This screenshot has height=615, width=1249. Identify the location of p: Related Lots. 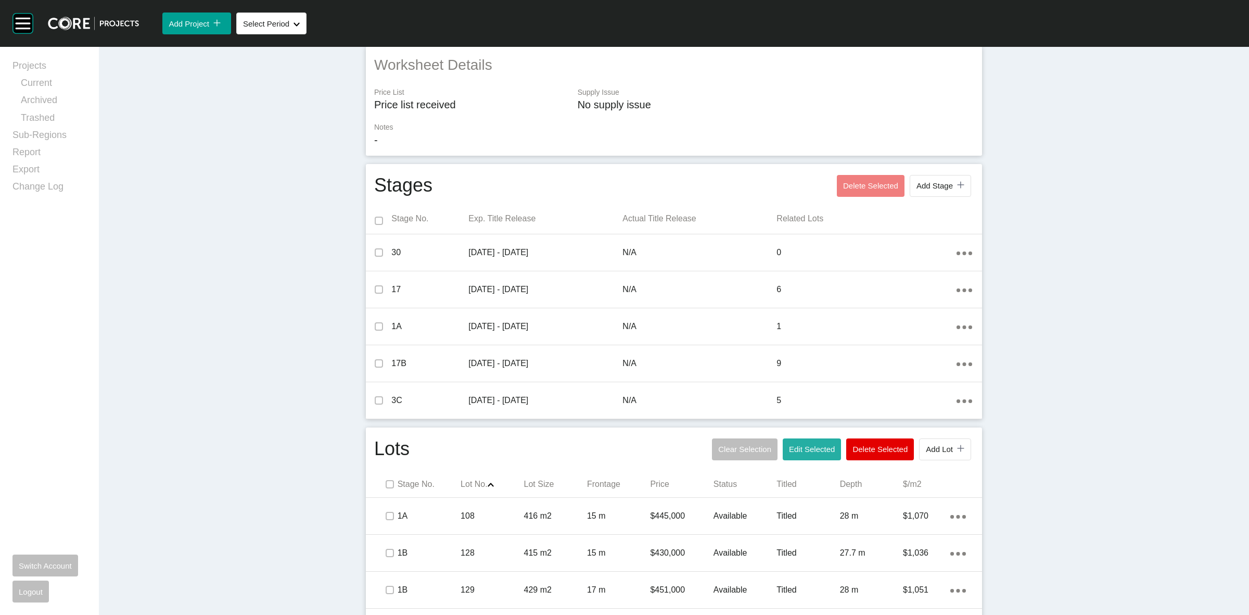
(866, 219).